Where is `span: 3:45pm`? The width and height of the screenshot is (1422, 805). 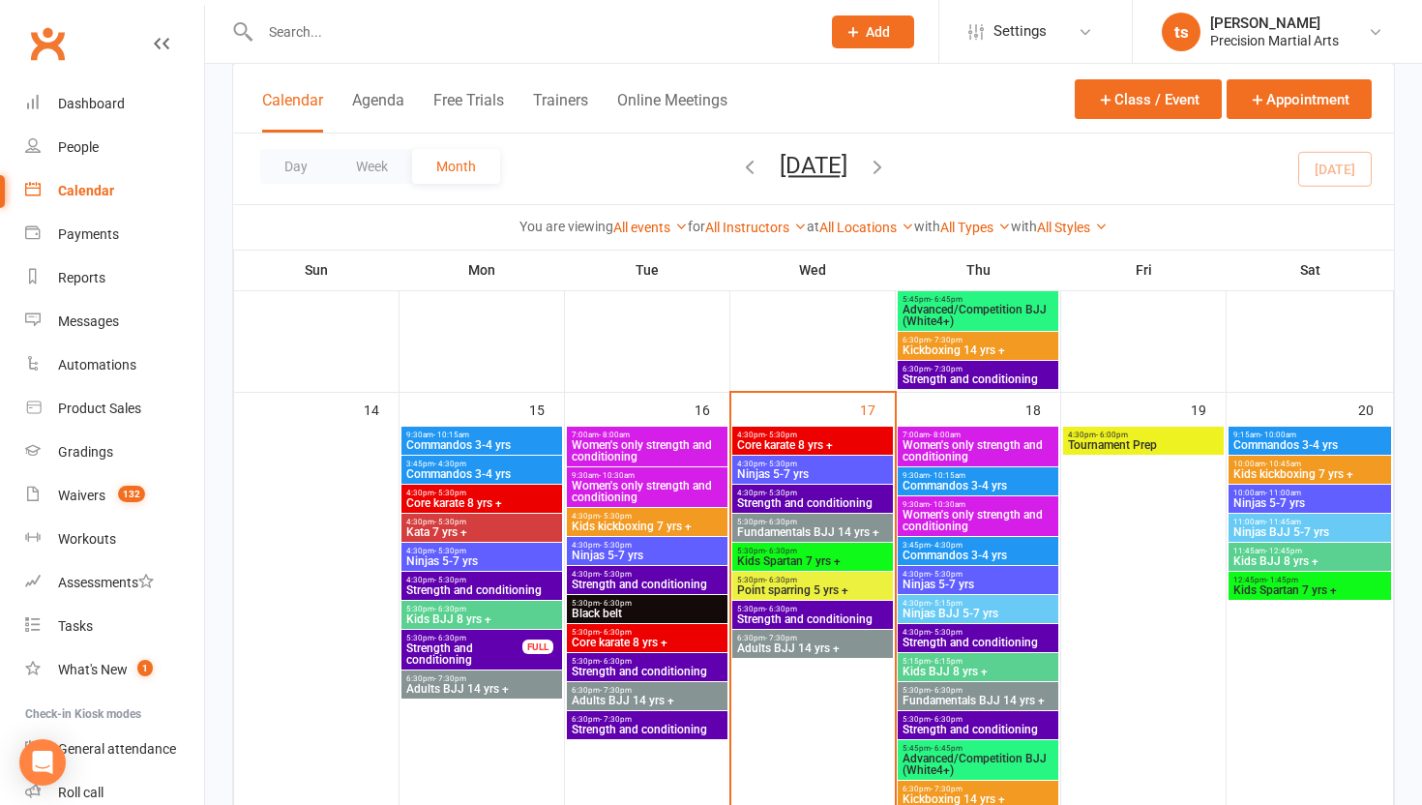
span: 3:45pm is located at coordinates (482, 463).